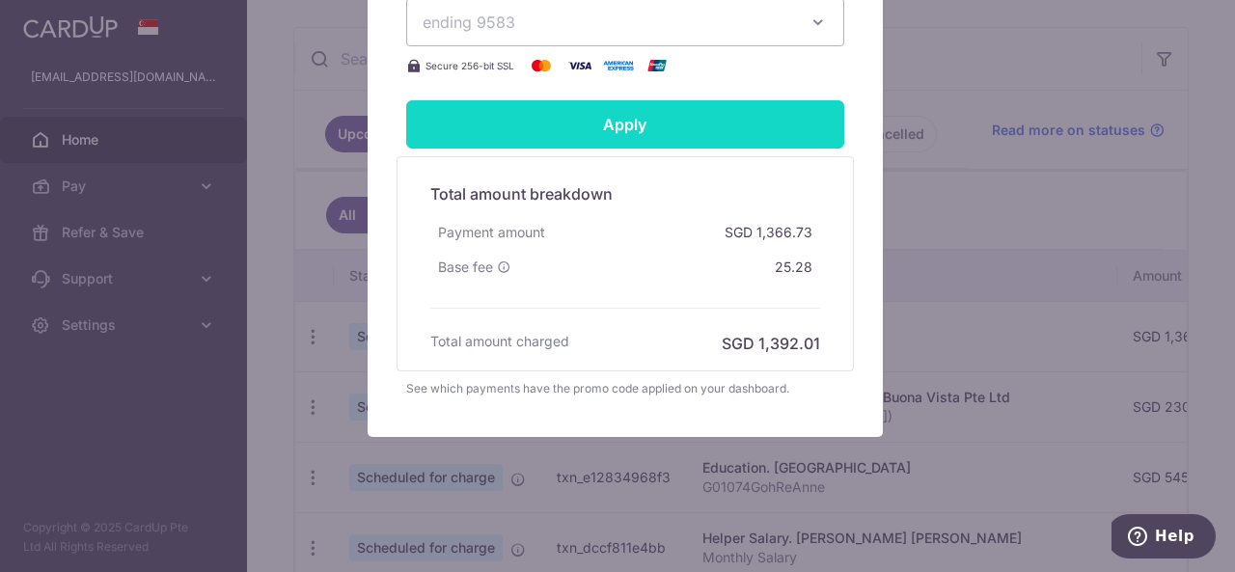 Image resolution: width=1235 pixels, height=572 pixels. I want to click on img: Mastercard, so click(541, 66).